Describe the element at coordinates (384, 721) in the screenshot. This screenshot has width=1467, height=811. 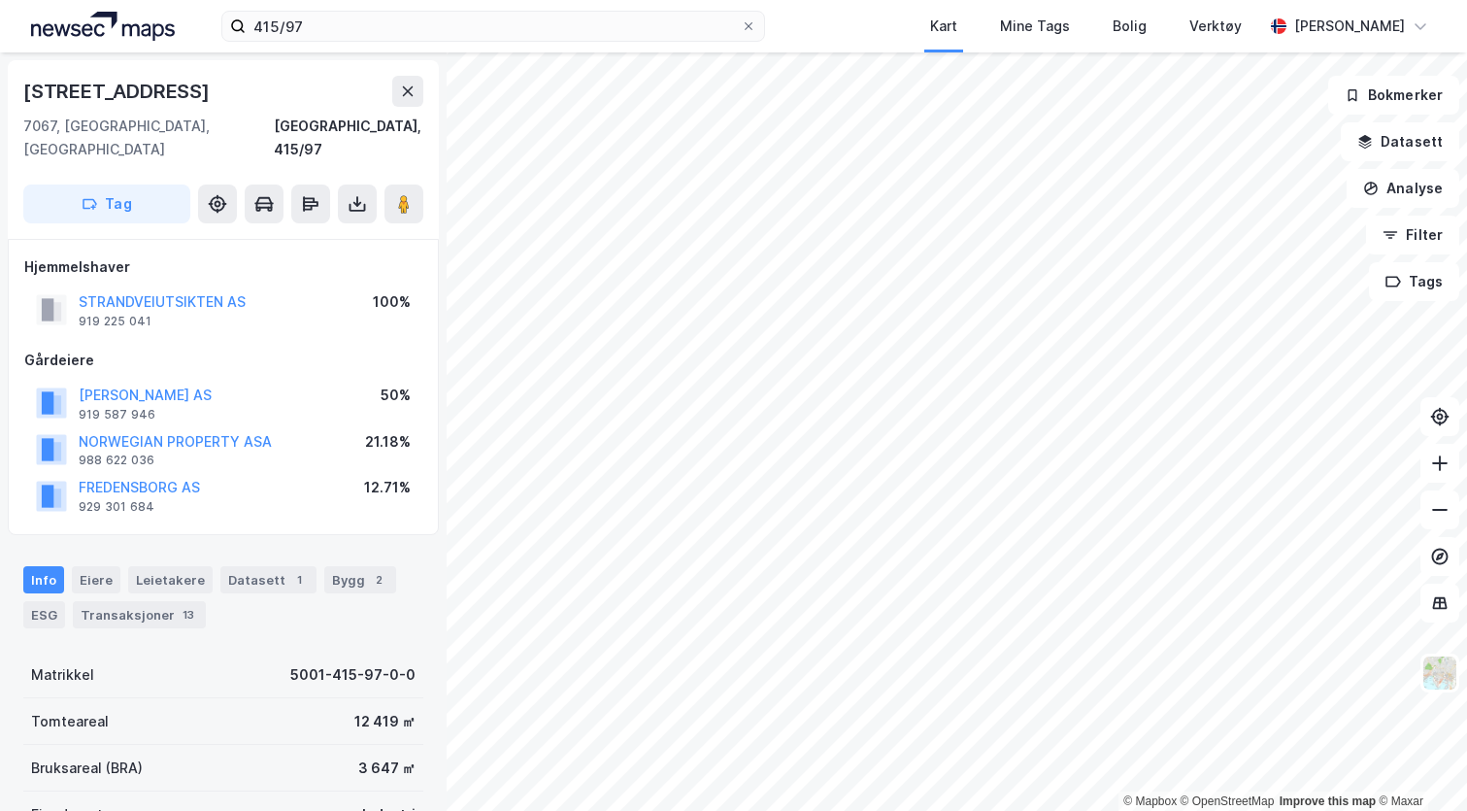
I see `div: 12 419 ㎡` at that location.